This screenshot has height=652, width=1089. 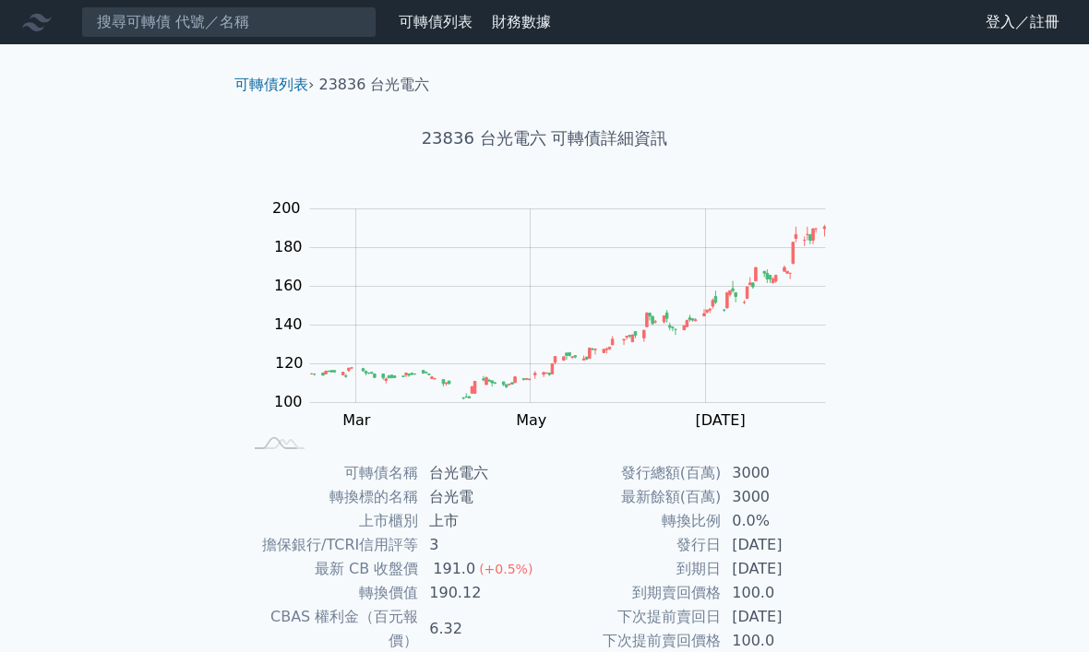 What do you see at coordinates (1023, 22) in the screenshot?
I see `a: 登入／註冊` at bounding box center [1023, 22].